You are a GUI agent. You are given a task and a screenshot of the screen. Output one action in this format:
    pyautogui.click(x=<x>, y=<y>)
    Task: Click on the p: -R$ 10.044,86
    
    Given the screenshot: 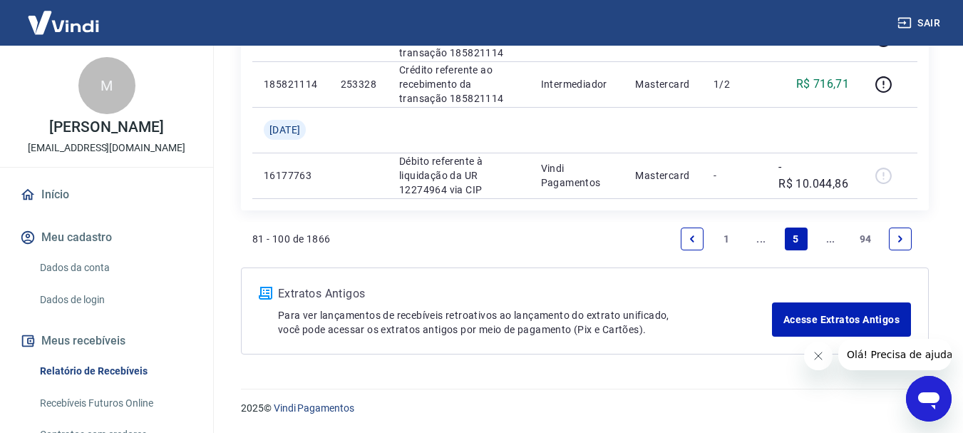 What is the action you would take?
    pyautogui.click(x=813, y=175)
    